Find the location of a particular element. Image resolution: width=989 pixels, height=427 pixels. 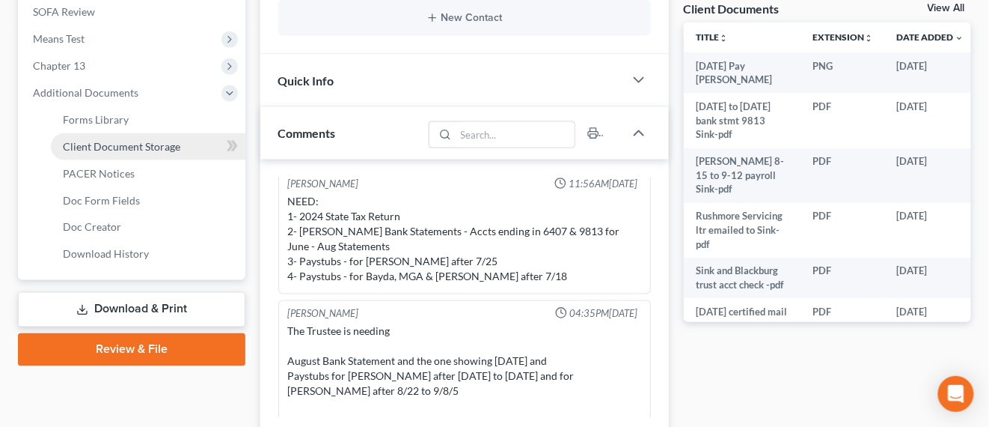

a: Download History is located at coordinates (148, 254).